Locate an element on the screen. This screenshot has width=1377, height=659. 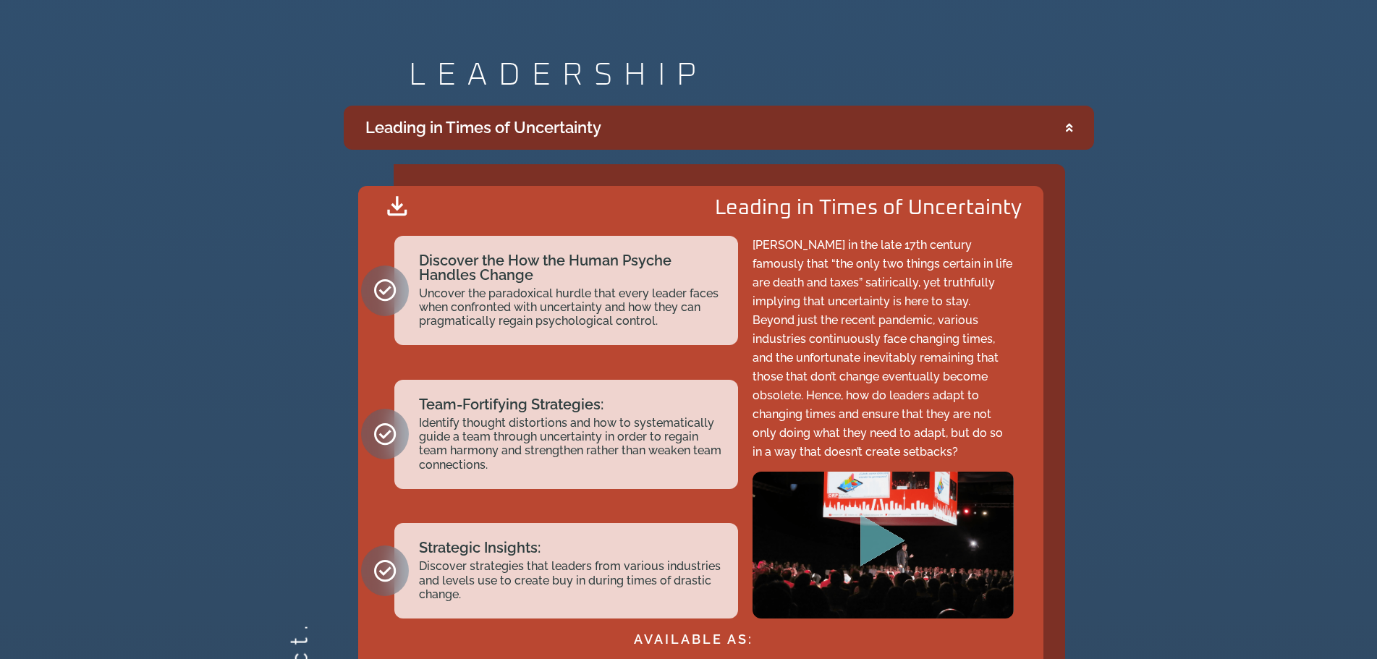
h2: Uncover the paradoxical hurdle that every leader faces when confronted with uncertainty and how t... is located at coordinates (571, 308).